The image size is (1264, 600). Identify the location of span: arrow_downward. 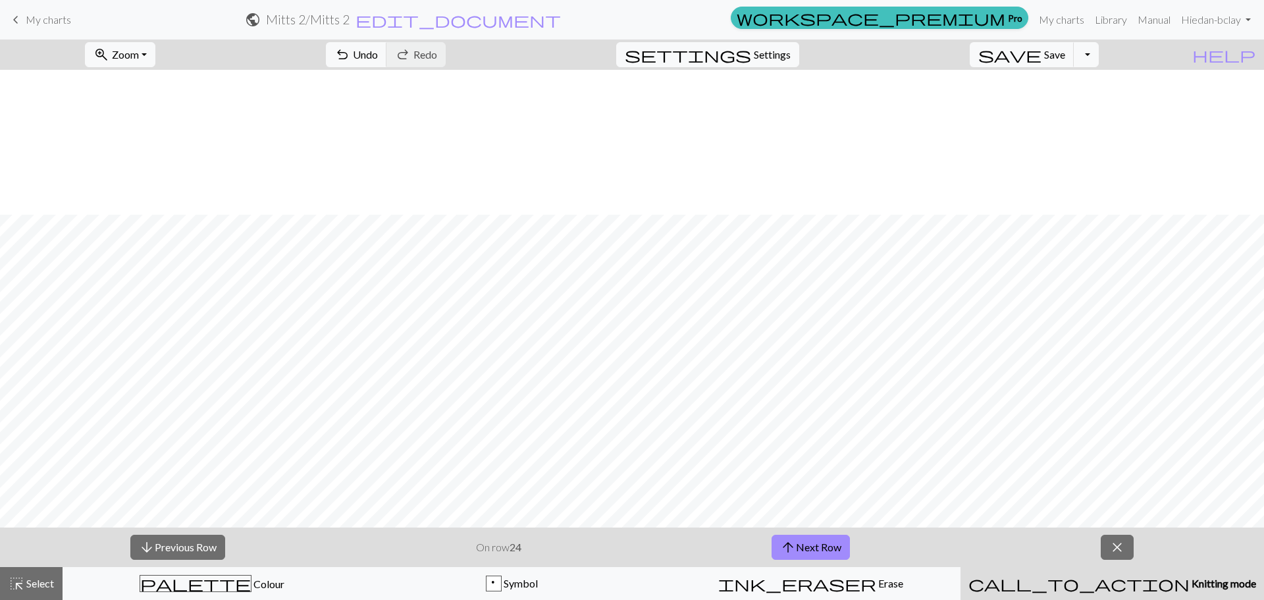
(147, 547).